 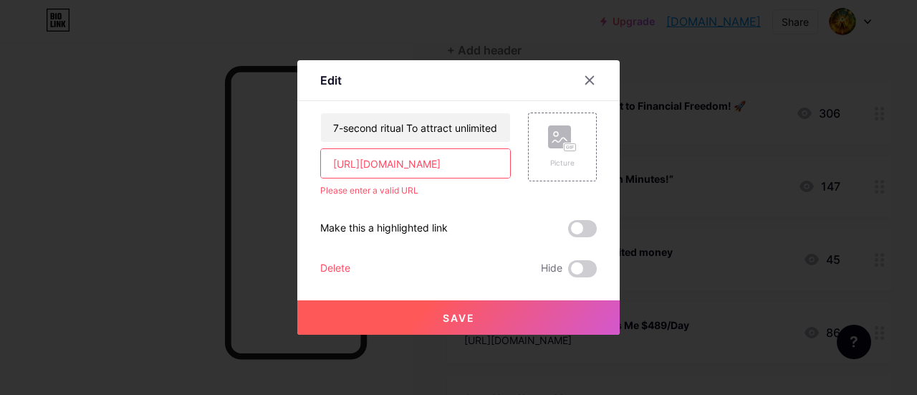 What do you see at coordinates (415, 163) in the screenshot?
I see `input: URL` at bounding box center [415, 163].